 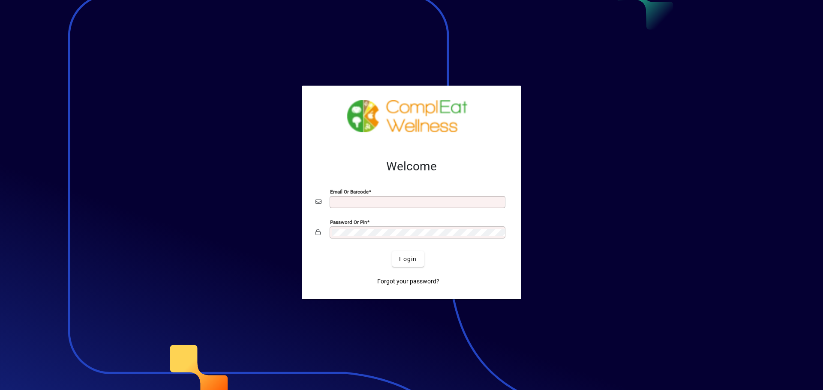 What do you see at coordinates (349, 192) in the screenshot?
I see `mat-label: Email or Barcode` at bounding box center [349, 192].